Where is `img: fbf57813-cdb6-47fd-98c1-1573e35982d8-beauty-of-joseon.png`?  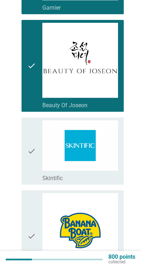 img: fbf57813-cdb6-47fd-98c1-1573e35982d8-beauty-of-joseon.png is located at coordinates (80, 60).